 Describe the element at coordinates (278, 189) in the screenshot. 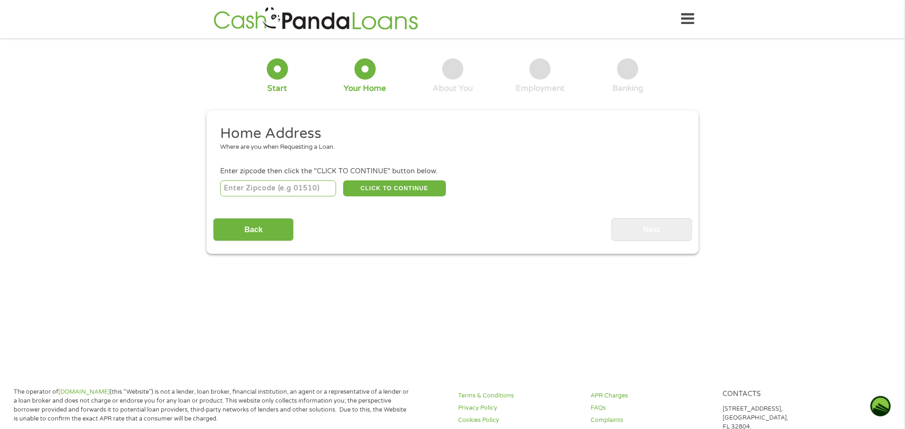

I see `input: Enter Zipcode (e.g 01510)` at that location.